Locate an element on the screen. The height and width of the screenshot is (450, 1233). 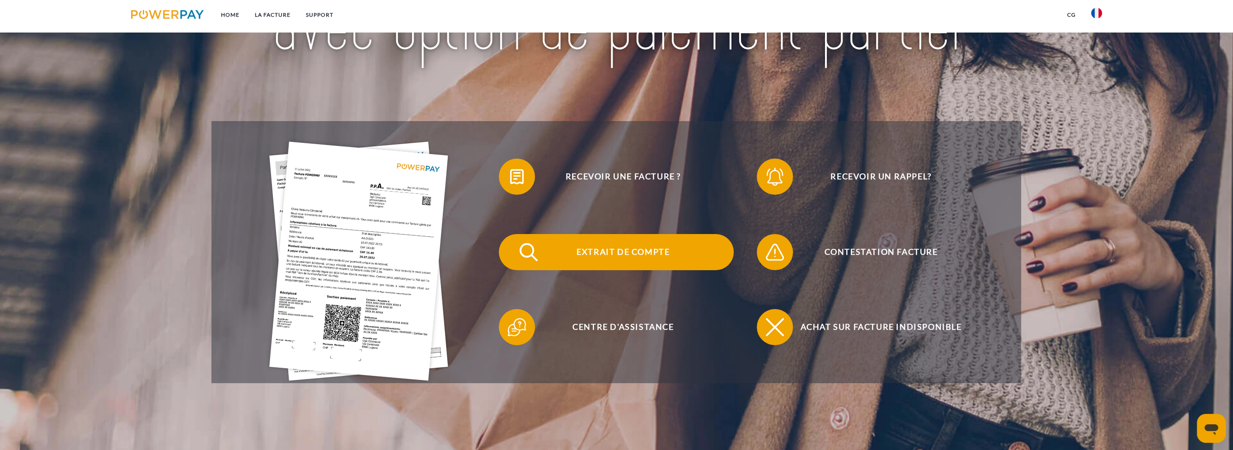
button: Recevoir un rappel? is located at coordinates (875, 177).